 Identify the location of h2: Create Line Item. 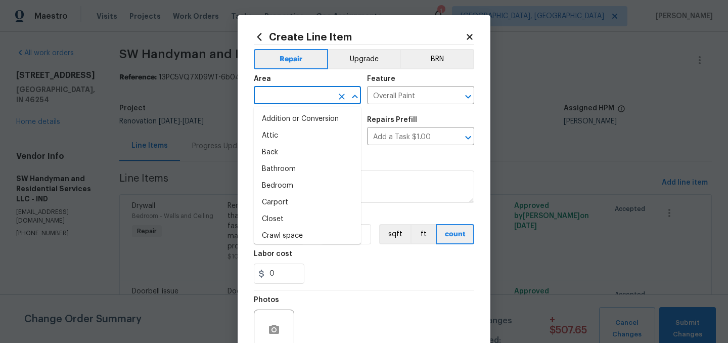
(359, 37).